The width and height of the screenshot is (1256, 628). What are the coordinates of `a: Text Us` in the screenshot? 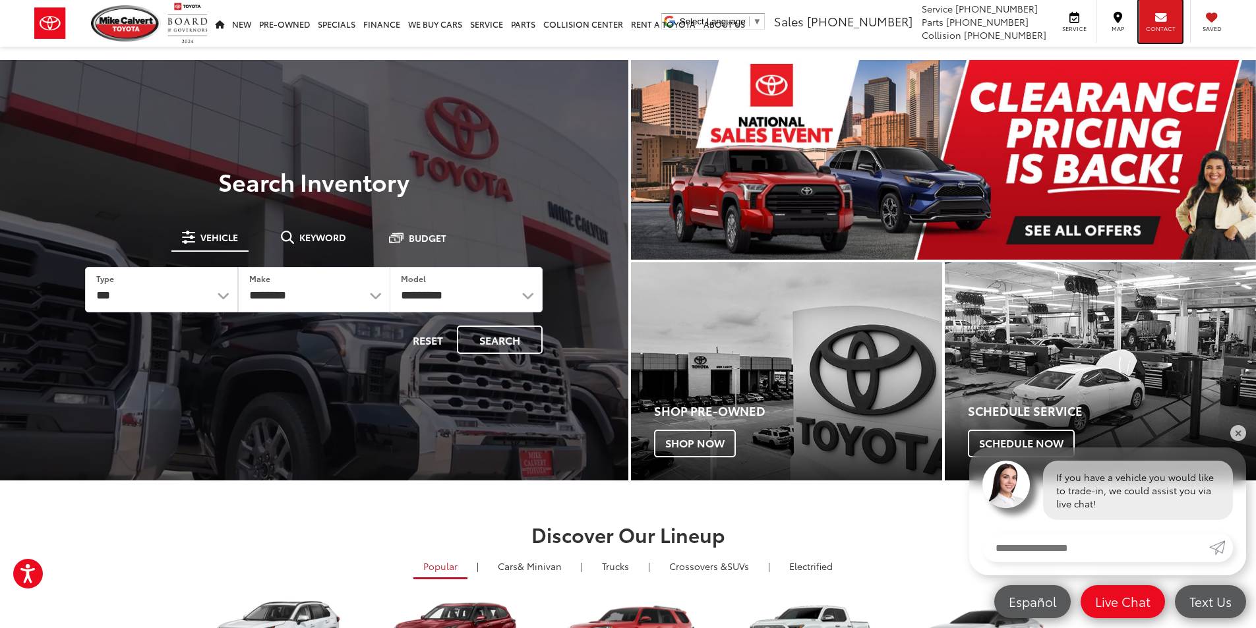 It's located at (1211, 602).